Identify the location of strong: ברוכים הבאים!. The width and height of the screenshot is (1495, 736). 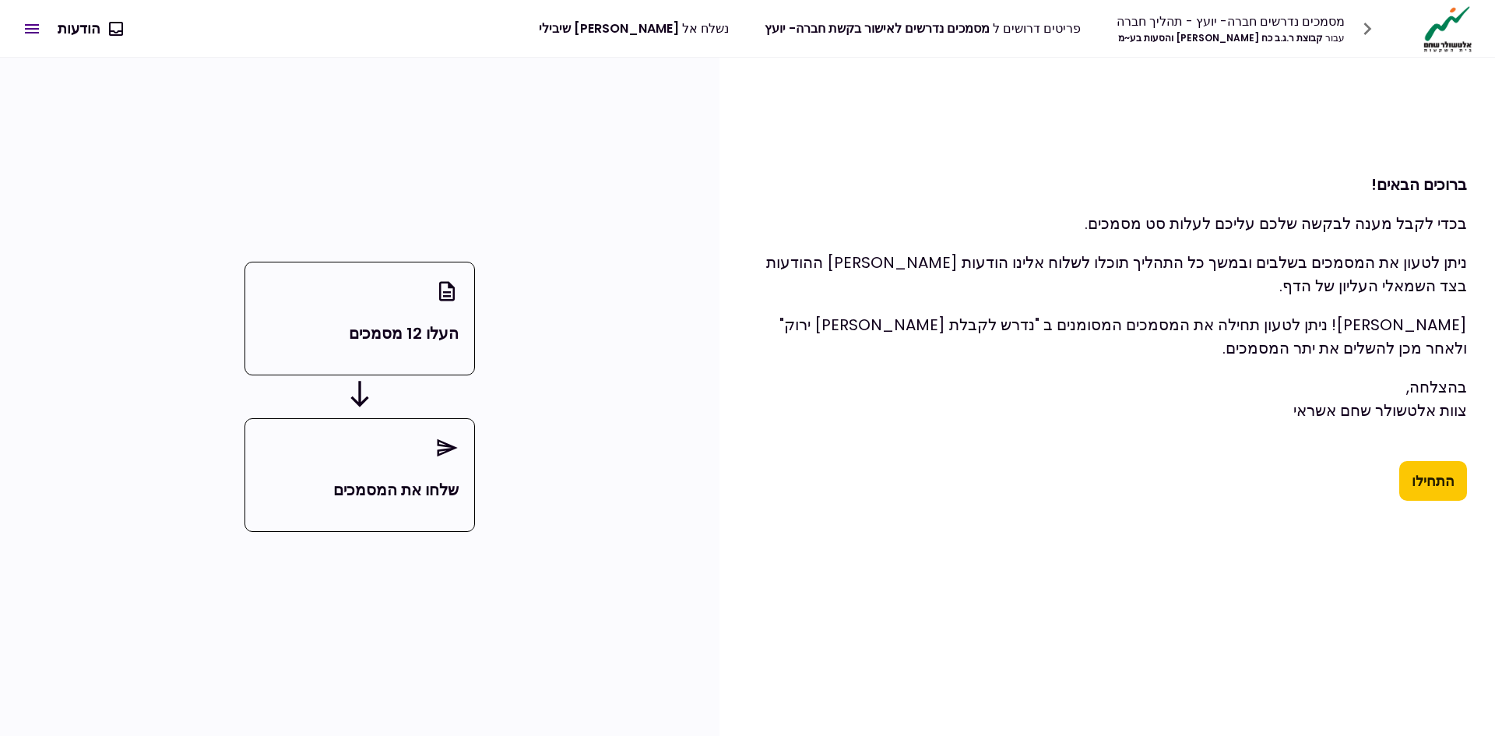
(1419, 185).